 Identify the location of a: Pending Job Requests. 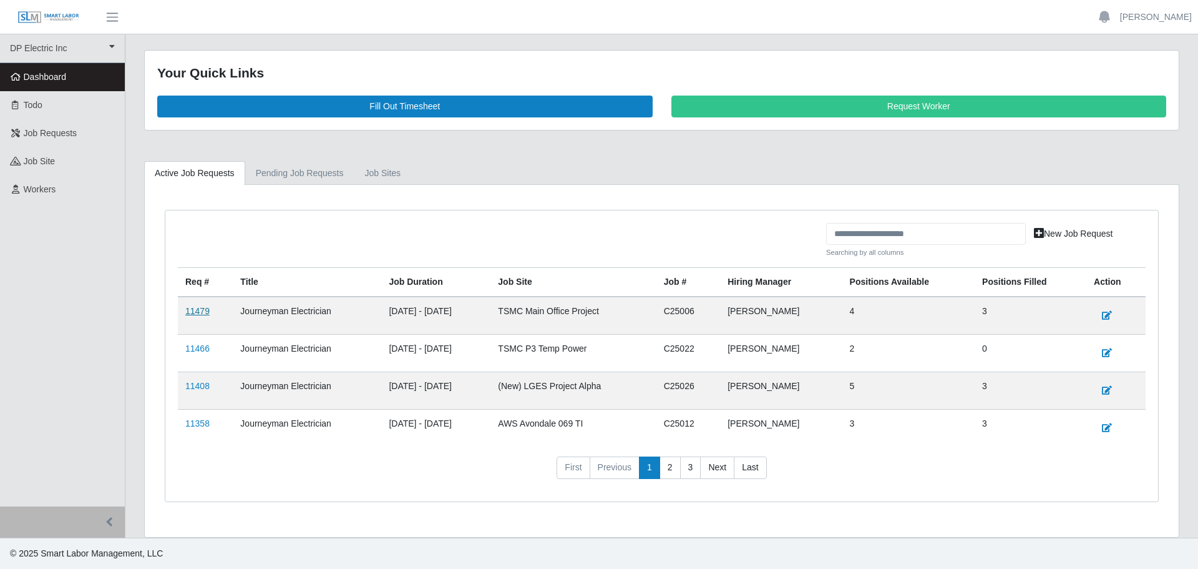
(300, 173).